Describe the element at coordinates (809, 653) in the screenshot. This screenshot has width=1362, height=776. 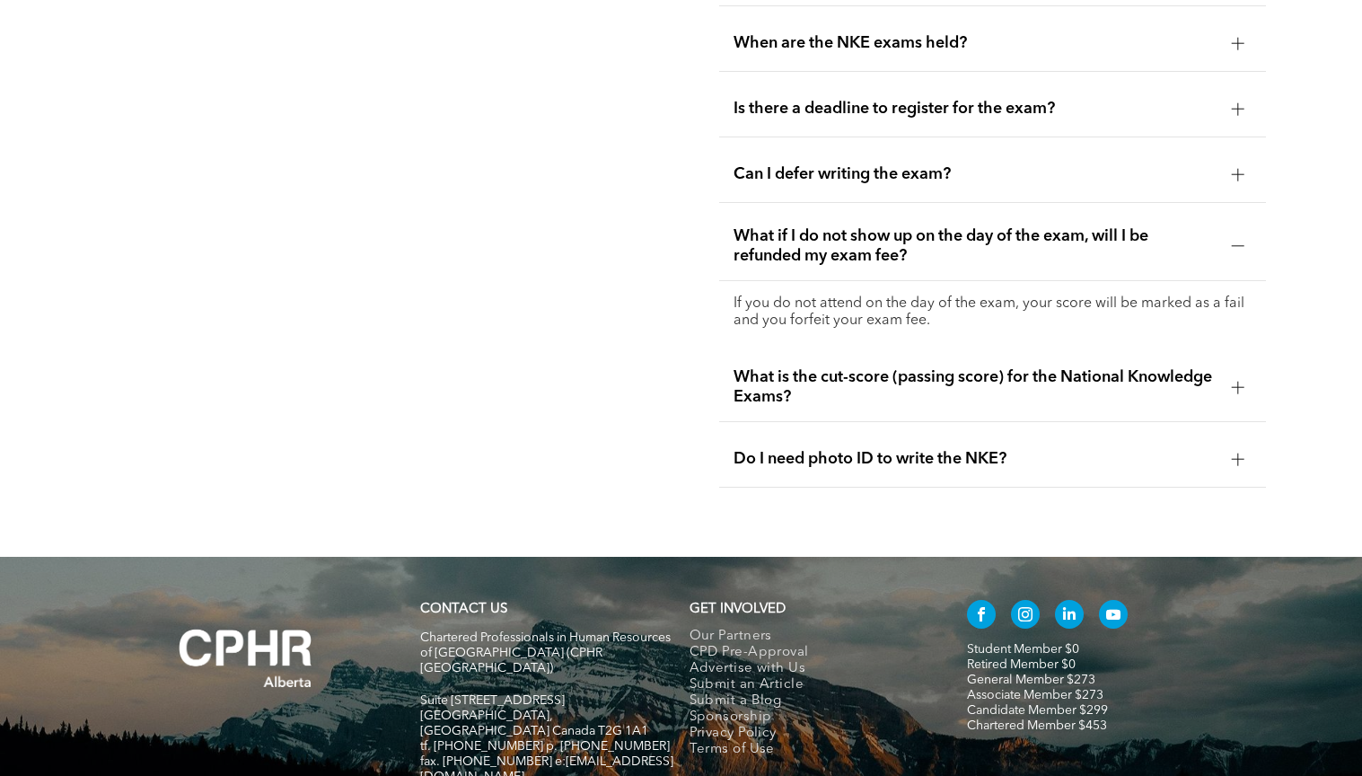
I see `a: CPD Pre-Approval` at that location.